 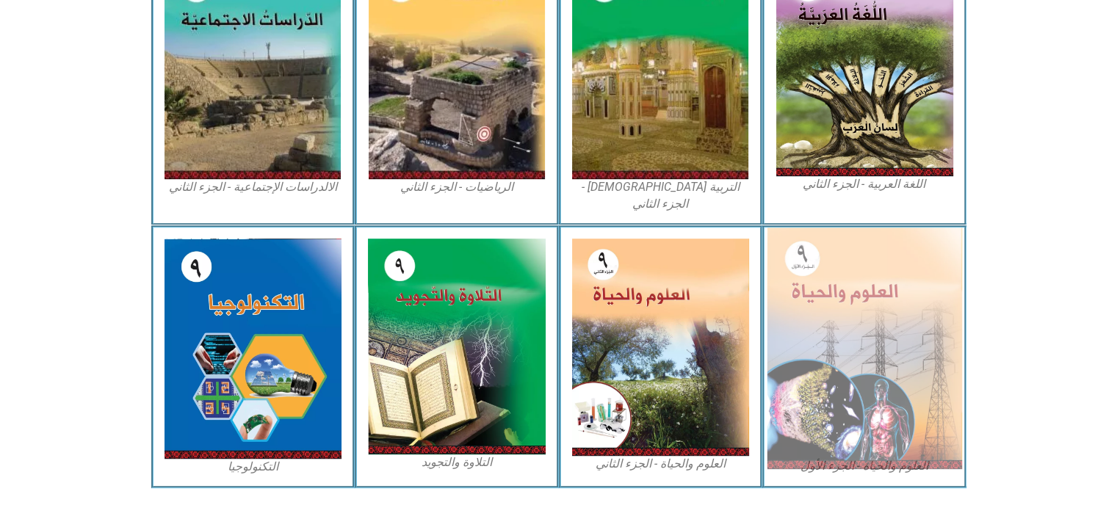 I want to click on figcaption: اللغة العربية - الجزء الثاني, so click(x=864, y=184).